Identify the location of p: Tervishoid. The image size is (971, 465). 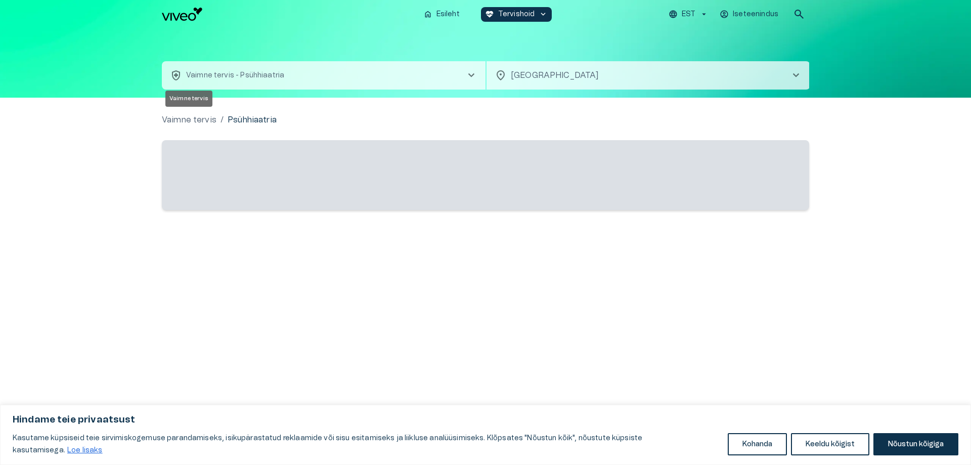
(516, 14).